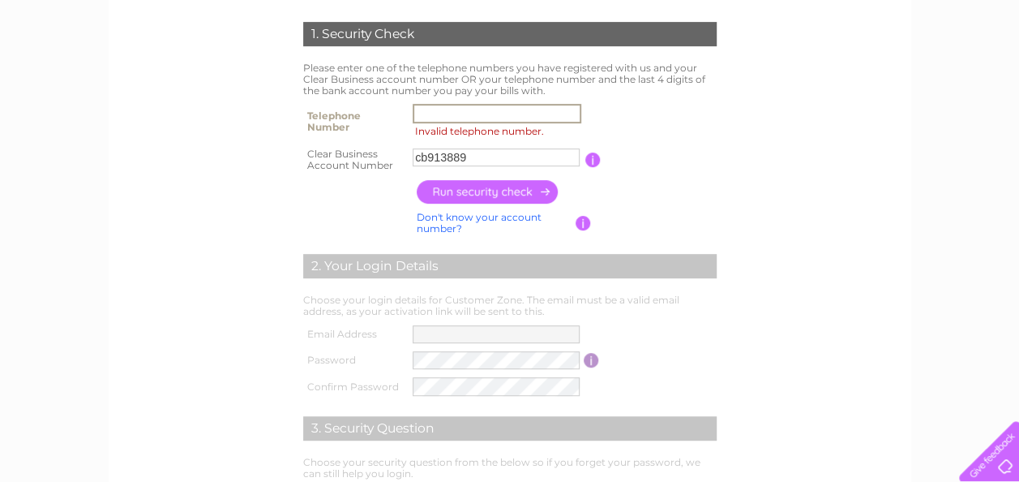  What do you see at coordinates (510, 79) in the screenshot?
I see `td: Please enter one of the telephone numbers you have registered with us and your Clear Business acc...` at bounding box center [510, 79].